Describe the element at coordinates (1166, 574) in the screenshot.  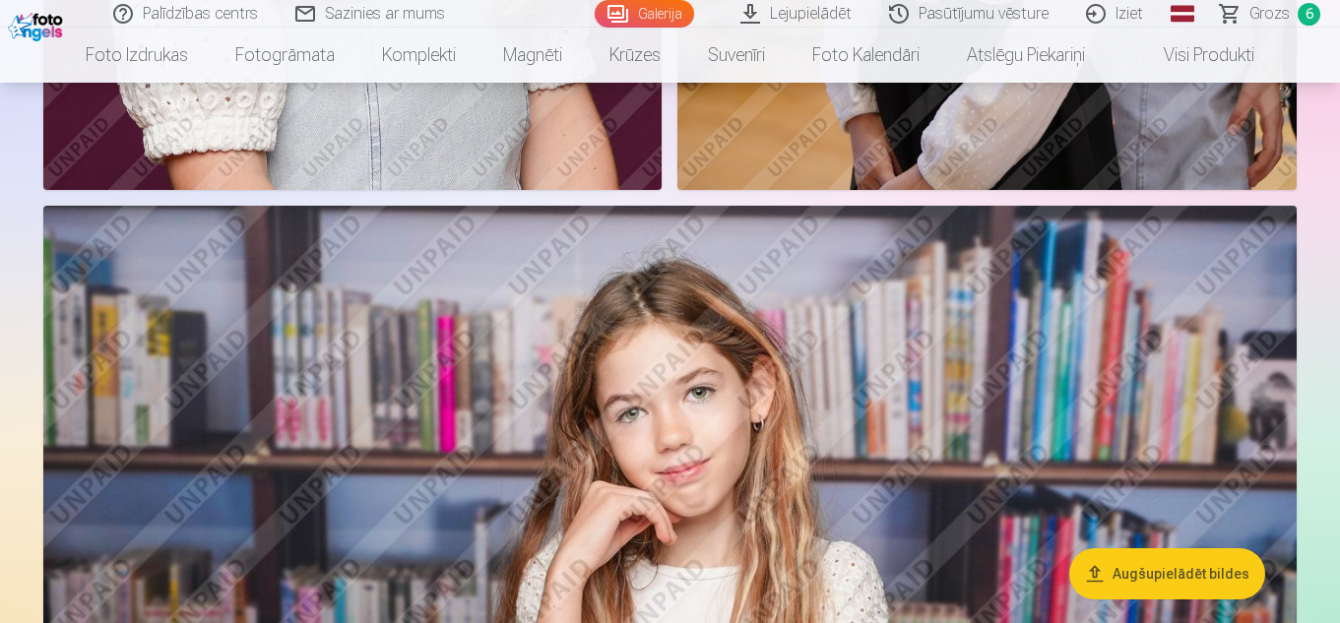
I see `button: Augšupielādēt bildes` at that location.